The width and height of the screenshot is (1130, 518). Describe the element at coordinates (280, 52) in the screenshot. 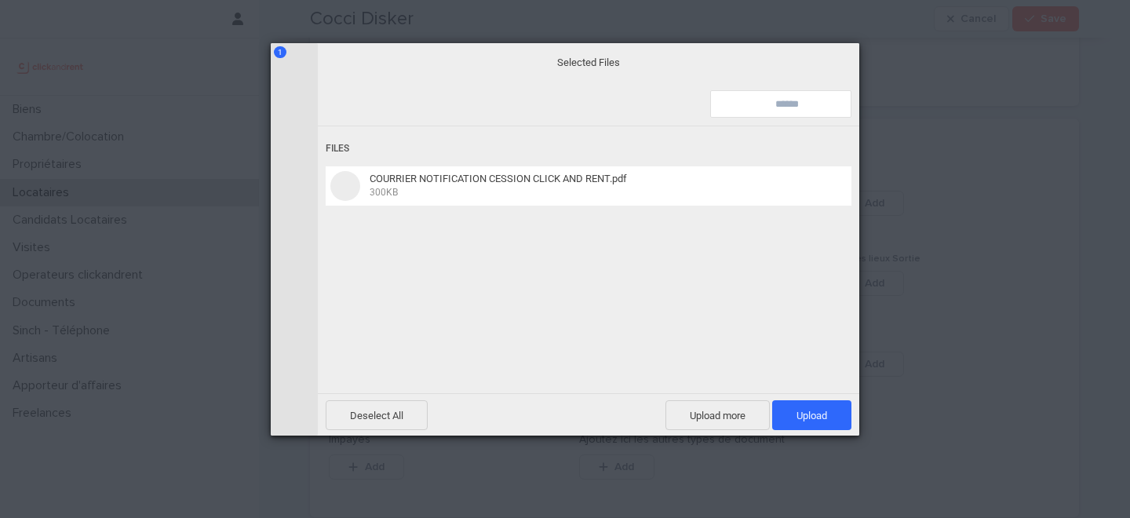

I see `span: 1` at that location.